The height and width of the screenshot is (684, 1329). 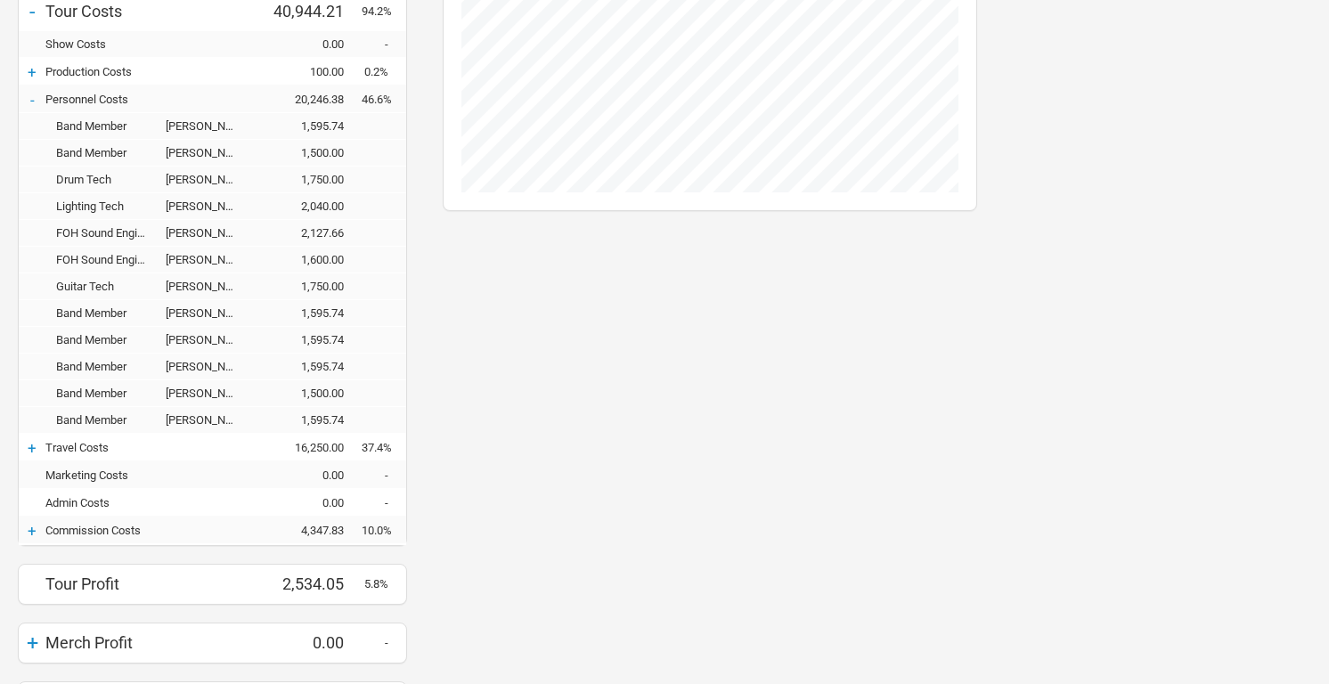 I want to click on div: 1,600.00, so click(x=308, y=259).